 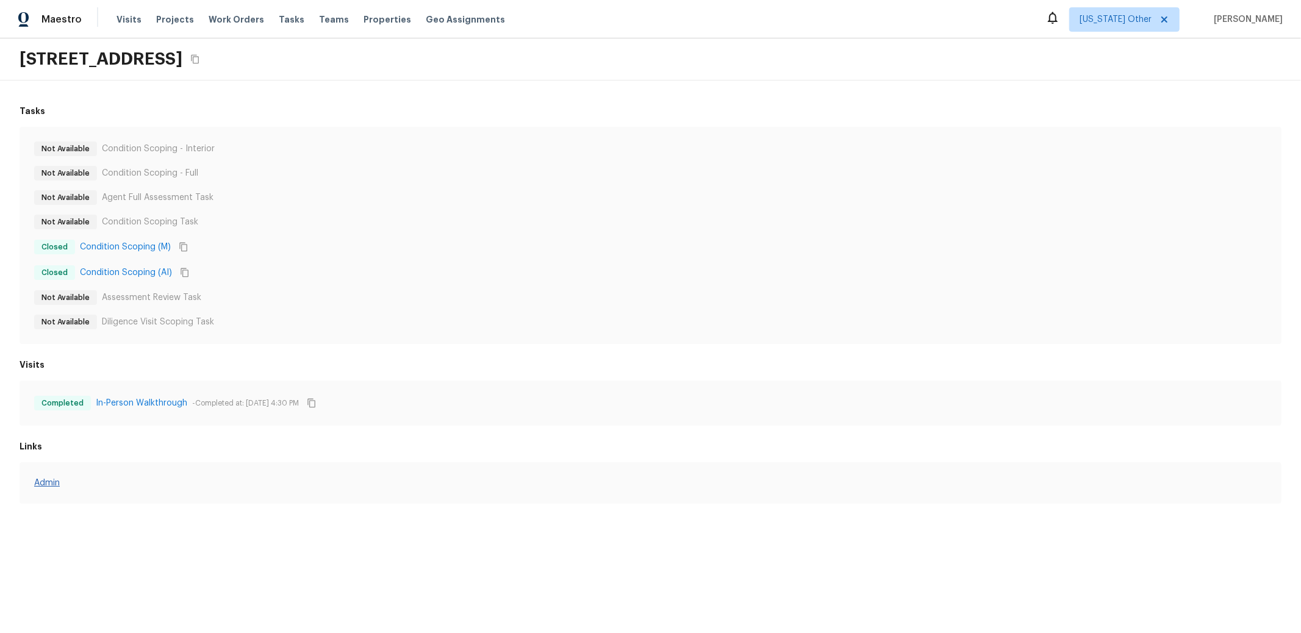 I want to click on span: Tasks, so click(x=291, y=20).